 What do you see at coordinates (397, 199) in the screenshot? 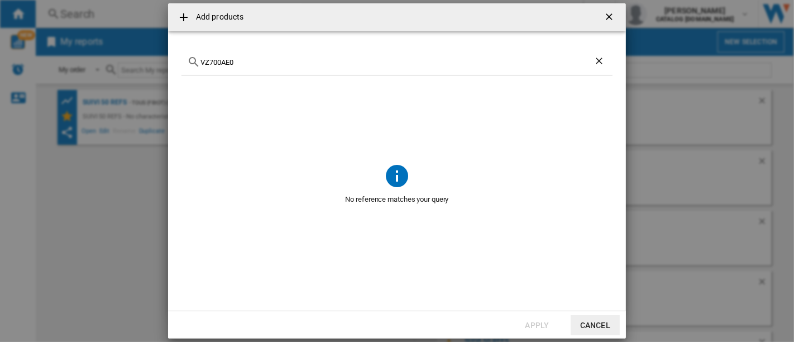
I see `span: No reference matches your query` at bounding box center [397, 199].